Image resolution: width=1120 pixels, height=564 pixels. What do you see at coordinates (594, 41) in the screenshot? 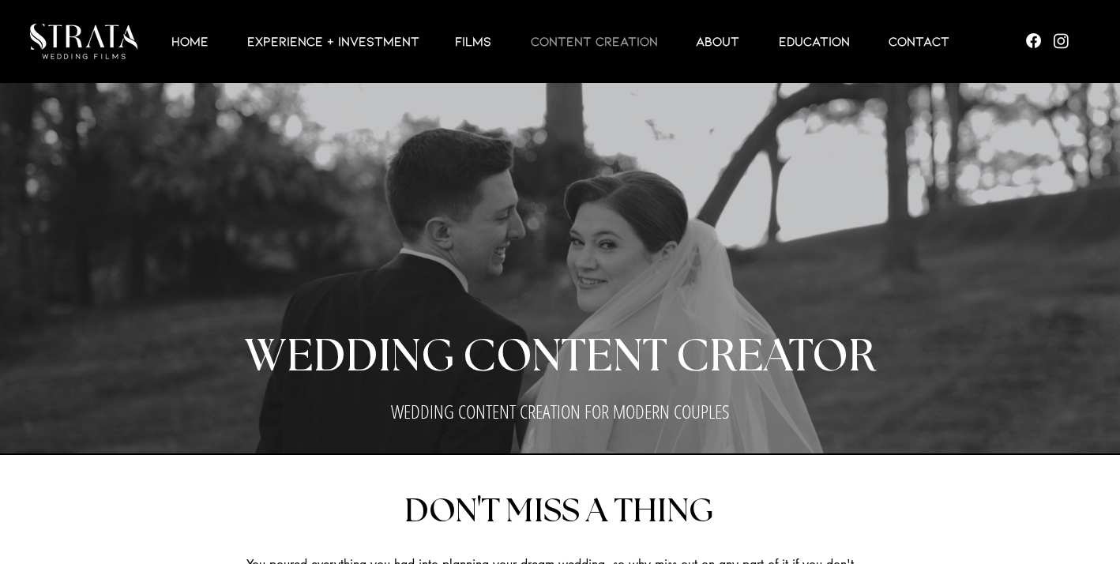
I see `p: CONTENT CREATION` at bounding box center [594, 41].